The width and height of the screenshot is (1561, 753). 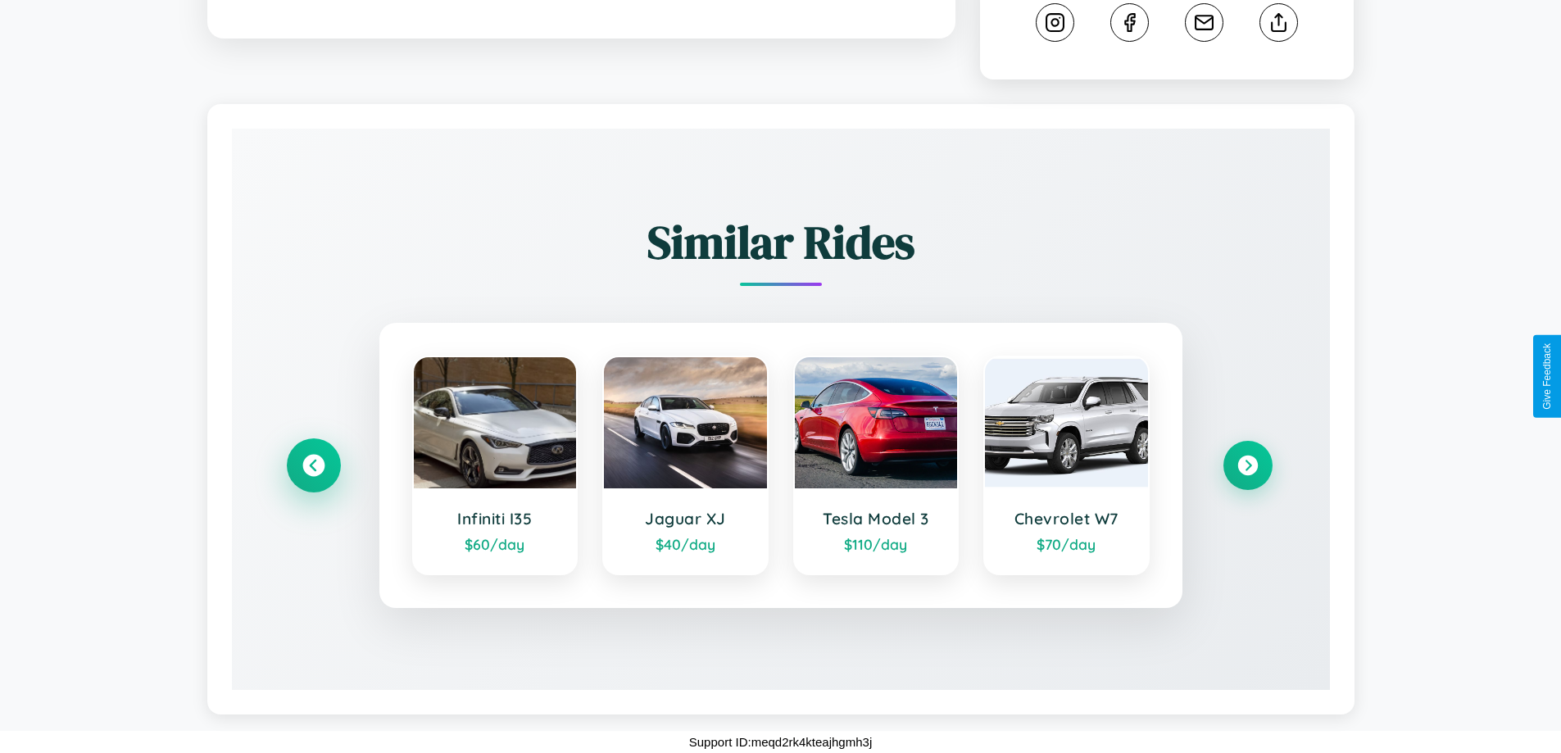 What do you see at coordinates (495, 544) in the screenshot?
I see `div: $ 60 /day` at bounding box center [495, 544].